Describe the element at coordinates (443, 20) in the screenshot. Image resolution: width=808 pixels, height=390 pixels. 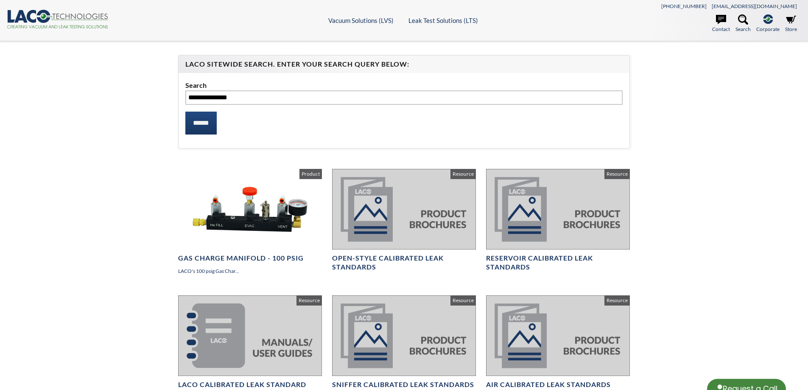
I see `a: Leak Test Solutions (LTS)` at that location.